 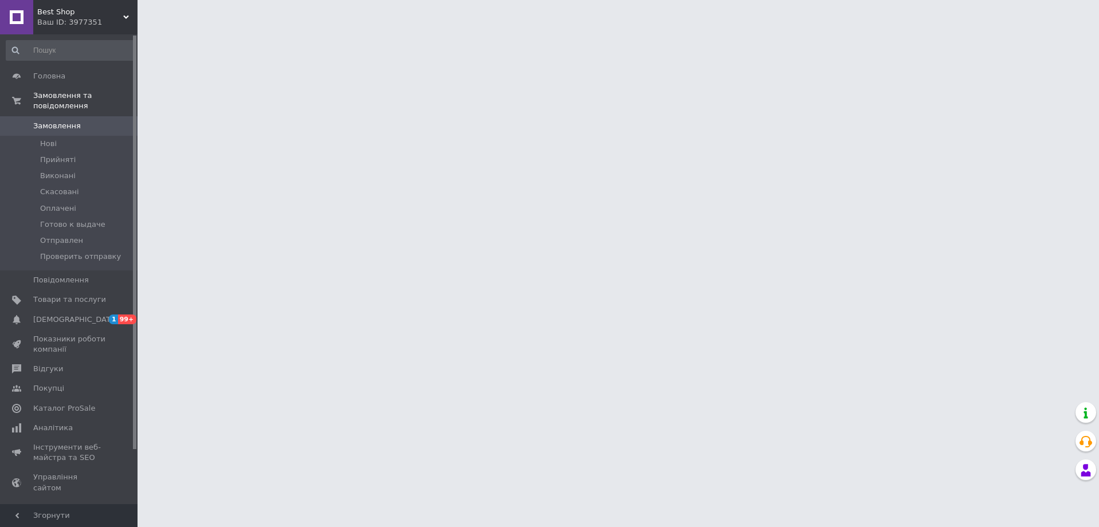 What do you see at coordinates (53, 428) in the screenshot?
I see `span: Аналітика` at bounding box center [53, 428].